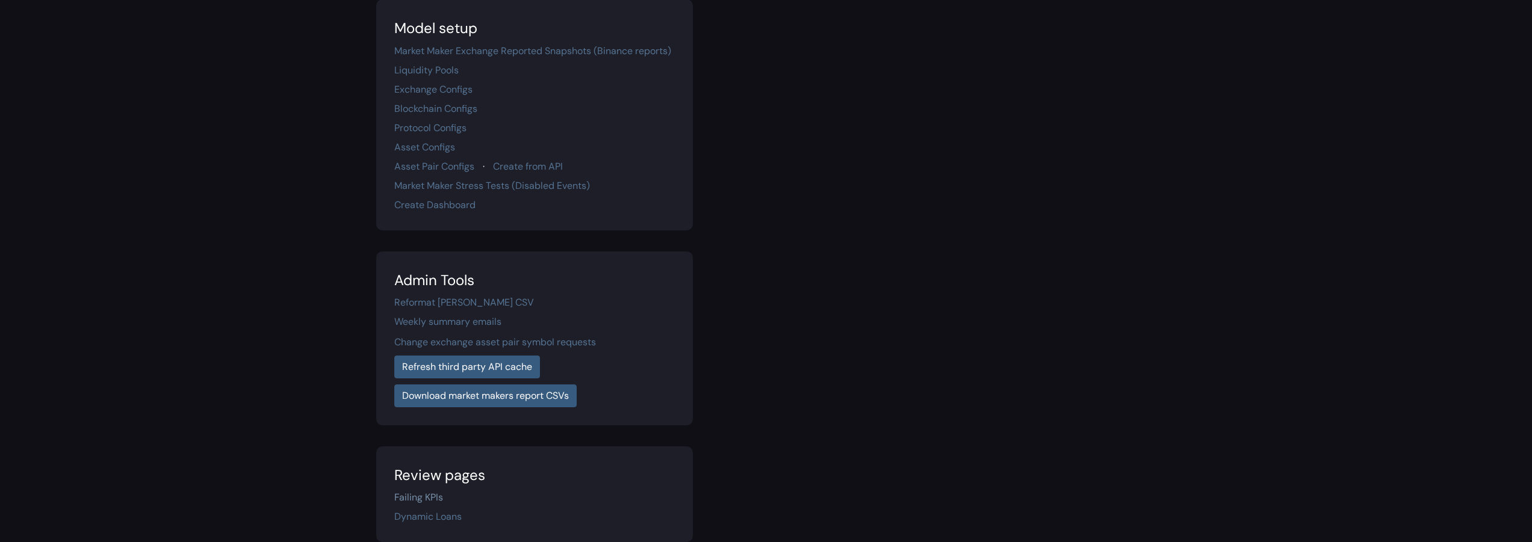 The image size is (1532, 542). Describe the element at coordinates (467, 367) in the screenshot. I see `a: Refresh third party API cache` at that location.